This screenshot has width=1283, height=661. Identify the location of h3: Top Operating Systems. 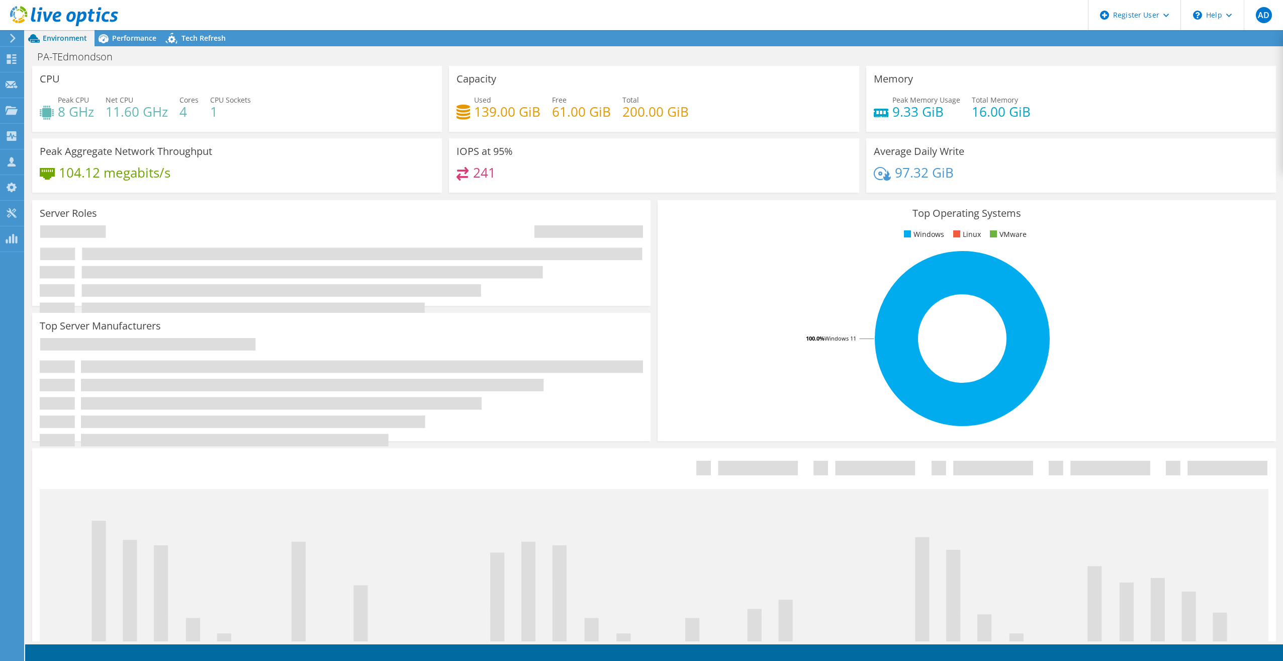
(967, 213).